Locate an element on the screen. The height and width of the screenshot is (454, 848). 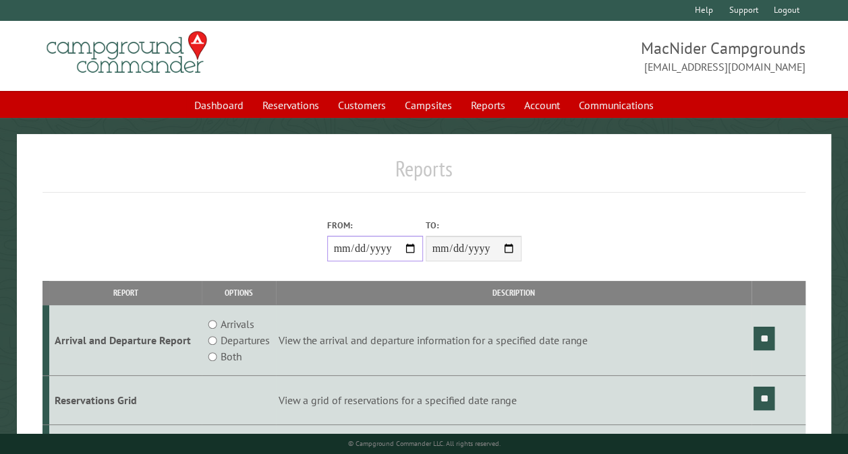
td: Reservations Grid is located at coordinates (125, 401).